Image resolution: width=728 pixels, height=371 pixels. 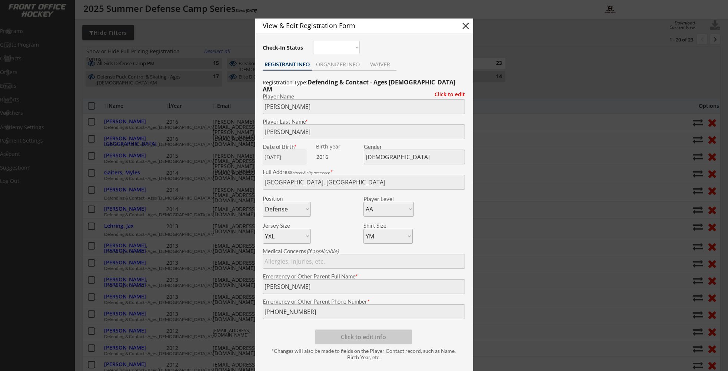 What do you see at coordinates (283, 48) in the screenshot?
I see `div: Check-In Status` at bounding box center [283, 48].